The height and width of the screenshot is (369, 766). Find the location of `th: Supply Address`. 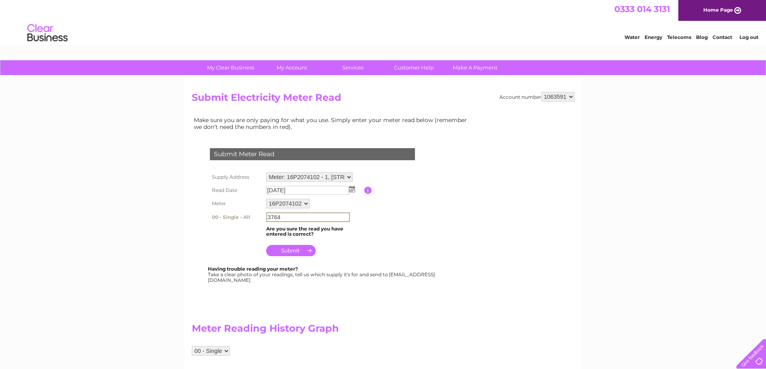

th: Supply Address is located at coordinates (236, 177).